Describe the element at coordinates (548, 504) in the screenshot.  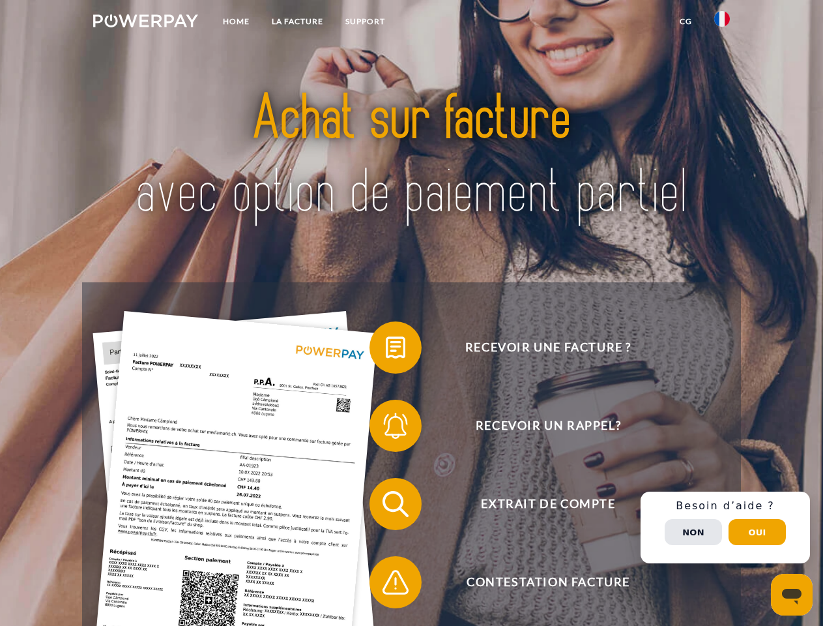
I see `span: Extrait de compte` at that location.